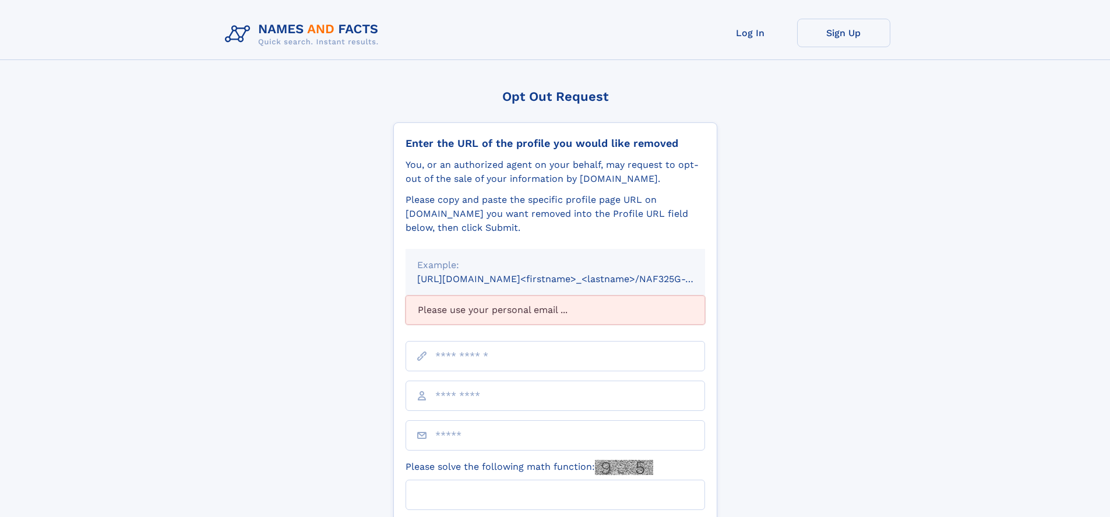  Describe the element at coordinates (555, 310) in the screenshot. I see `div: Please use your personal email ...` at that location.